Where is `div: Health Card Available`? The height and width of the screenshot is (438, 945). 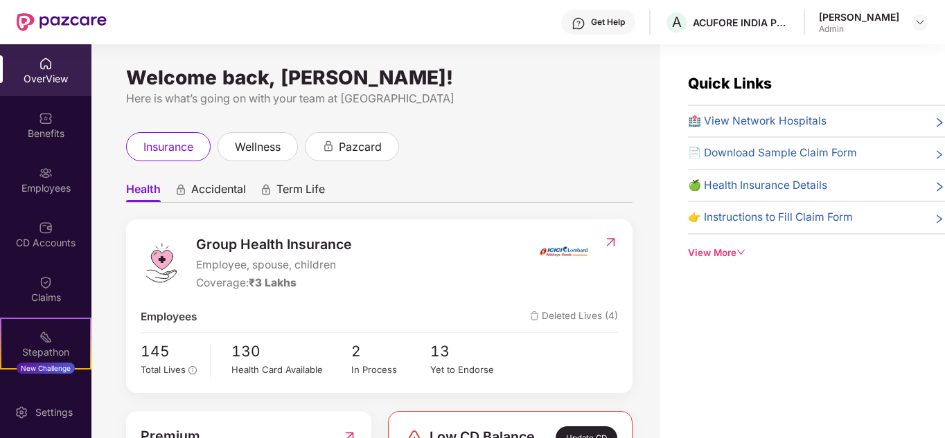
div: Health Card Available is located at coordinates (291, 370).